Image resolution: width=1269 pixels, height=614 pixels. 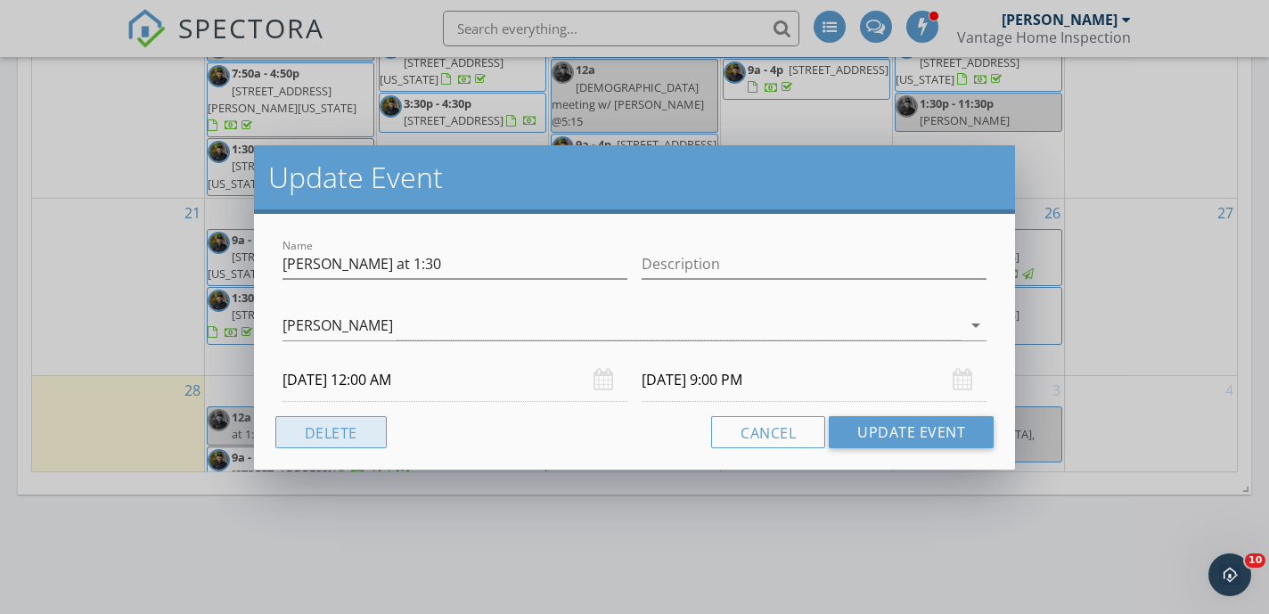 What do you see at coordinates (635, 177) in the screenshot?
I see `h2: Update Event` at bounding box center [635, 177].